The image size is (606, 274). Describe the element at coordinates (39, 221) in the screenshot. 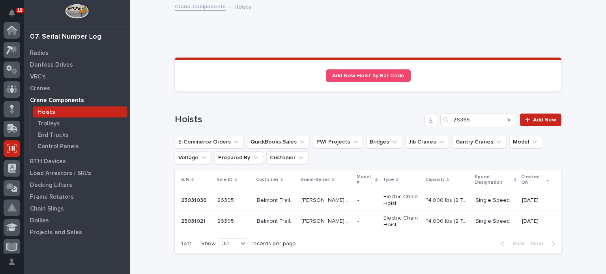

I see `p: Dollies` at that location.